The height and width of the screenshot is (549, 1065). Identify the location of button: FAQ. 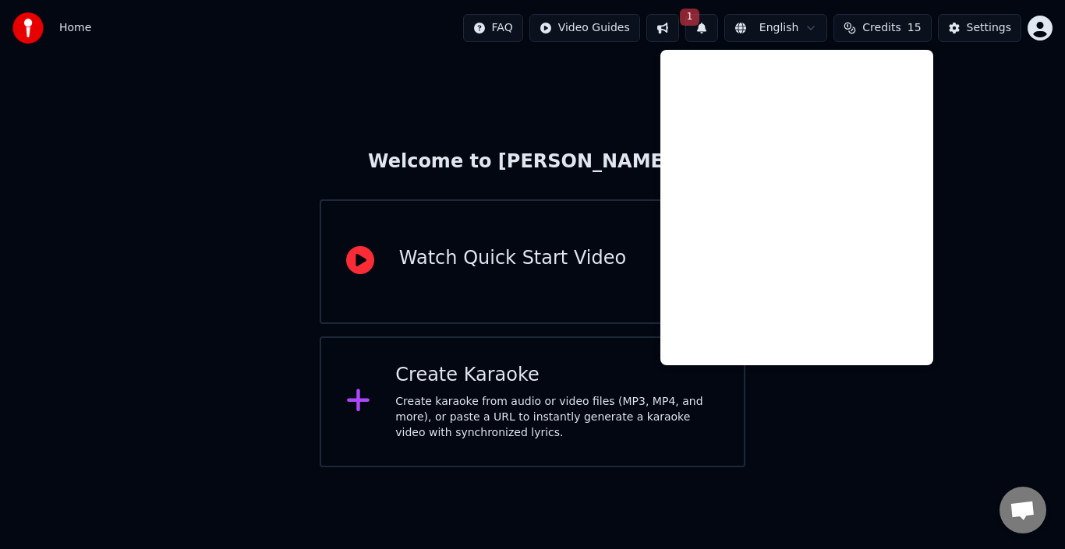
(493, 28).